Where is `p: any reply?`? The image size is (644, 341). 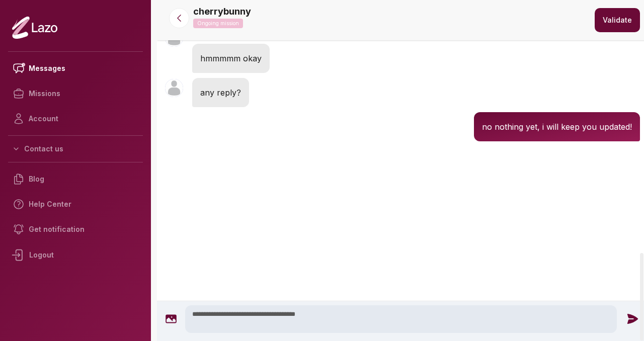 p: any reply? is located at coordinates (220, 93).